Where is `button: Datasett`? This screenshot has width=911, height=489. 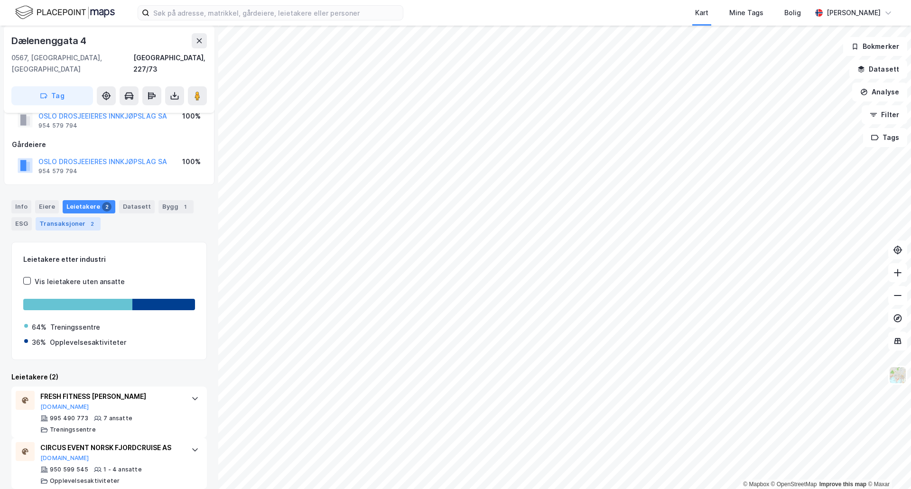
button: Datasett is located at coordinates (879, 69).